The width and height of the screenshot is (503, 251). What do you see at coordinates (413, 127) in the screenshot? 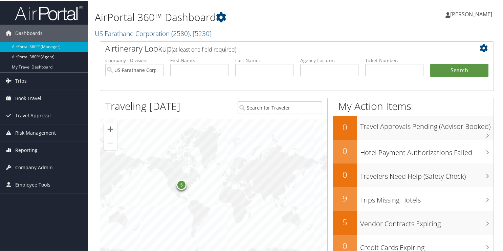
I see `a: 0Travel Approvals Pending (Advisor Booked)` at bounding box center [413, 127].